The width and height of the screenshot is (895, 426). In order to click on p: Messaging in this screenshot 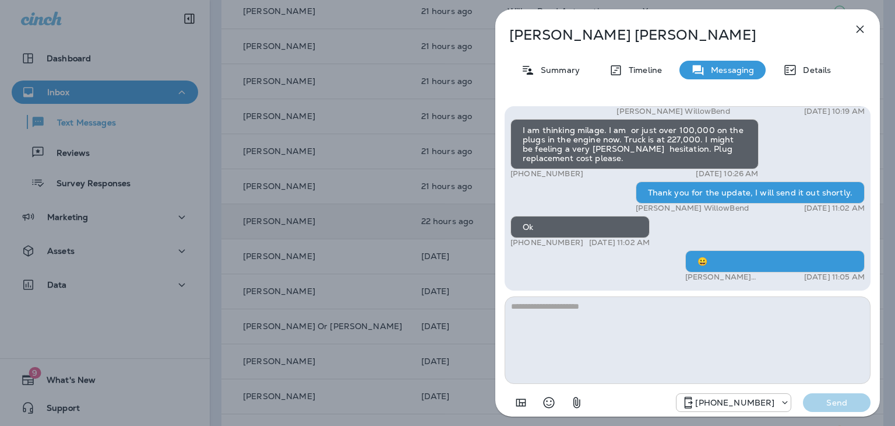, I will do `click(730, 70)`.